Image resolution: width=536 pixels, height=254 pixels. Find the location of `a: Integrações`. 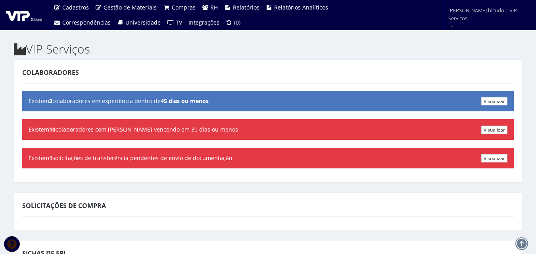

a: Integrações is located at coordinates (204, 23).